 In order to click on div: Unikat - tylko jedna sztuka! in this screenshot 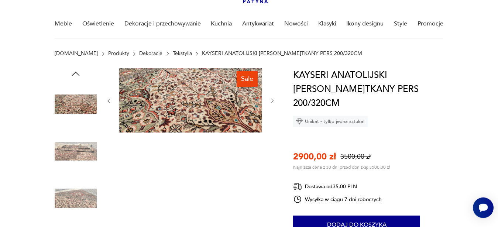, I will do `click(331, 122)`.